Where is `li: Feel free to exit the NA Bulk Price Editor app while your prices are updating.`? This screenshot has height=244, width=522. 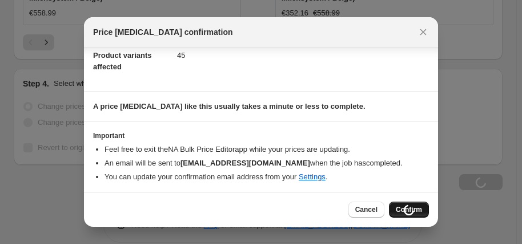
li: Feel free to exit the NA Bulk Price Editor app while your prices are updating. is located at coordinates (267, 149).